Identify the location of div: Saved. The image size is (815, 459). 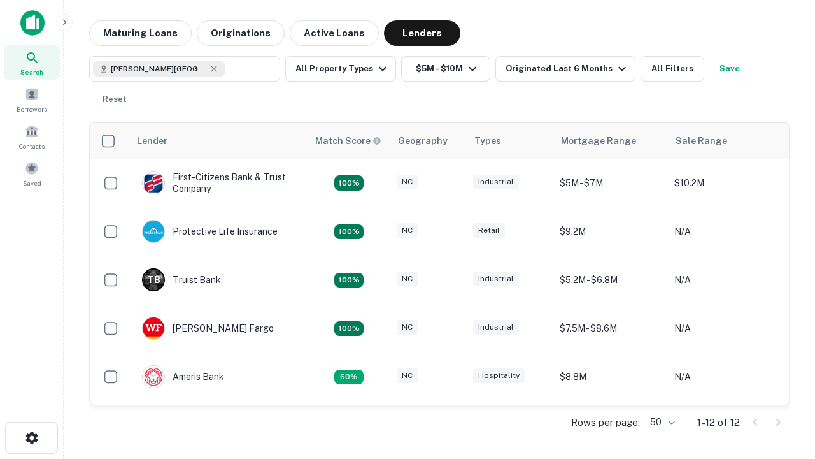
(32, 173).